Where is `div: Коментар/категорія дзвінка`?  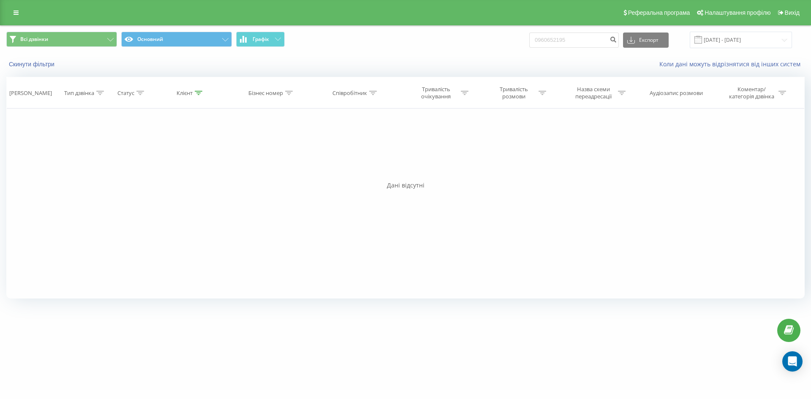 div: Коментар/категорія дзвінка is located at coordinates (752, 93).